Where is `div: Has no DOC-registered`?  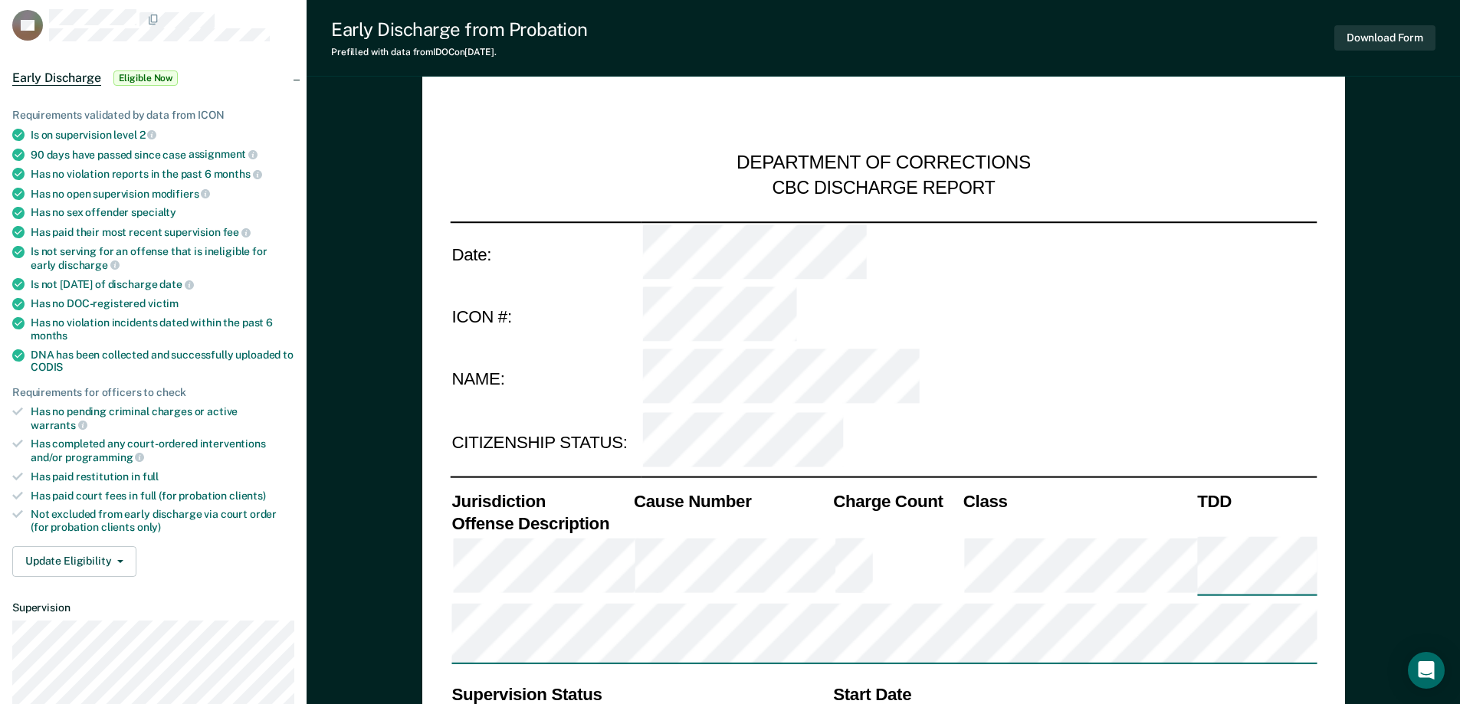
div: Has no DOC-registered is located at coordinates (163, 304).